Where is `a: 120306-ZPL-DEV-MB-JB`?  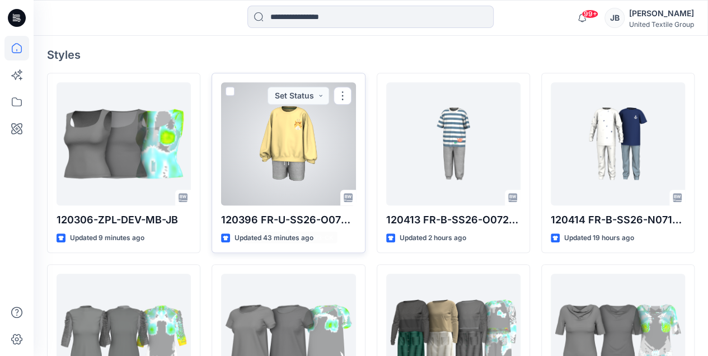
a: 120306-ZPL-DEV-MB-JB is located at coordinates (124, 144).